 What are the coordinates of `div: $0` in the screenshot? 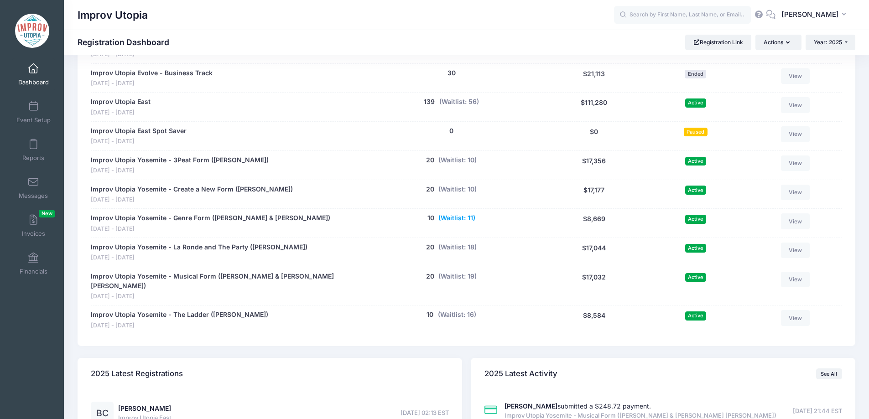 It's located at (594, 136).